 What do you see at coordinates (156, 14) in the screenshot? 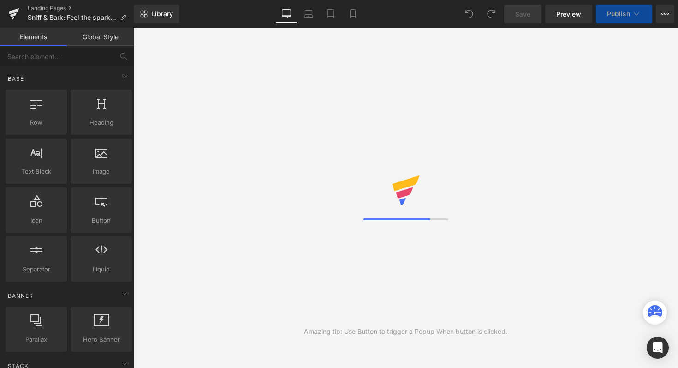
I see `a: New Library` at bounding box center [156, 14].